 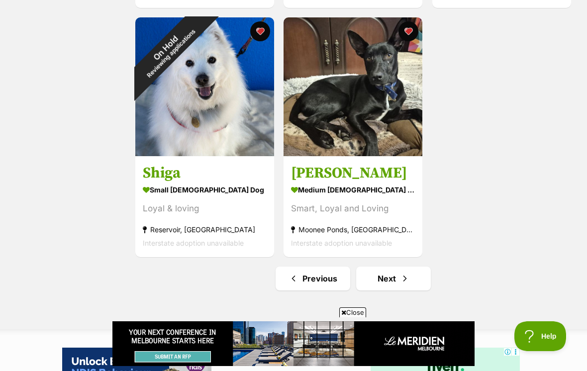 What do you see at coordinates (313, 278) in the screenshot?
I see `a: Previous page` at bounding box center [313, 278].